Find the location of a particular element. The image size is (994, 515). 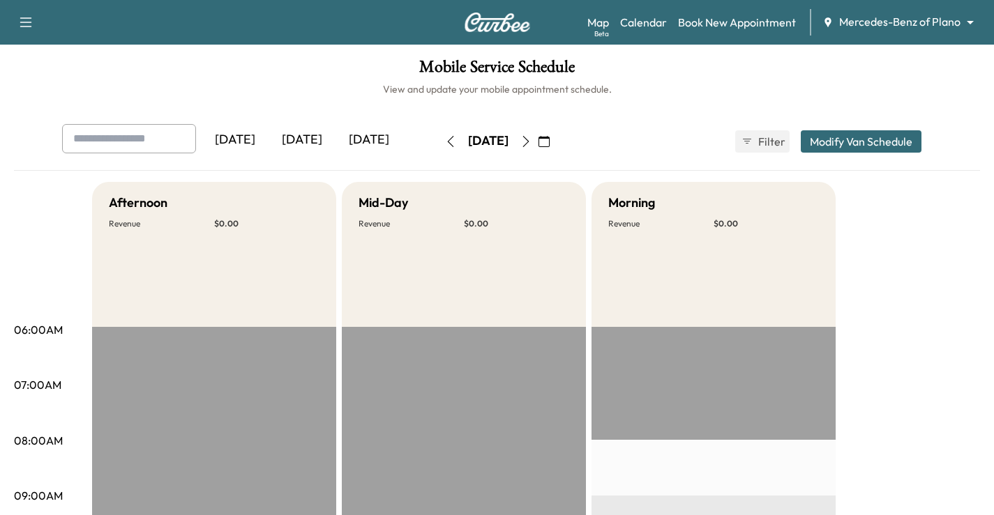

a: MapBeta is located at coordinates (598, 22).